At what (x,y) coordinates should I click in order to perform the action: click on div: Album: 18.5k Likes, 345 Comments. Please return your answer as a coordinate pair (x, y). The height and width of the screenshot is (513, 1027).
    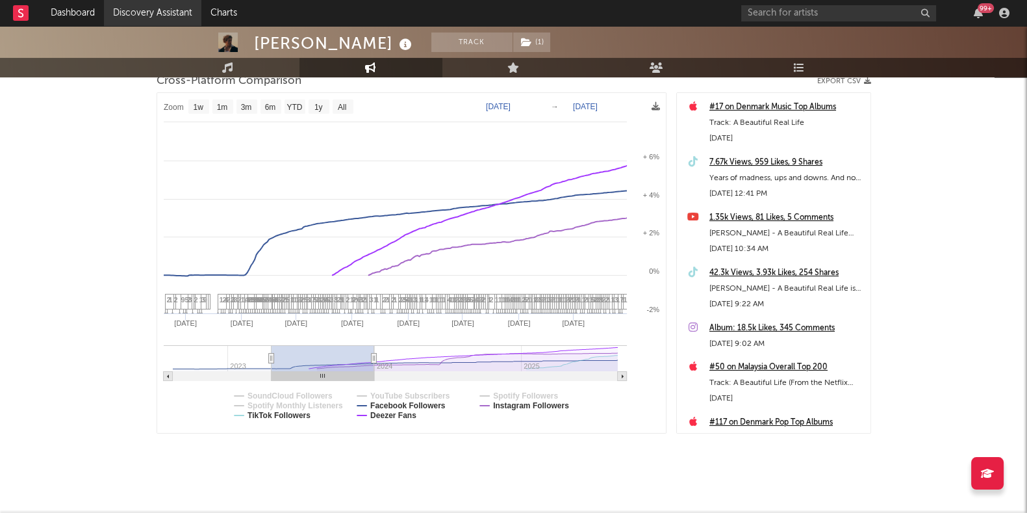
    Looking at the image, I should click on (787, 328).